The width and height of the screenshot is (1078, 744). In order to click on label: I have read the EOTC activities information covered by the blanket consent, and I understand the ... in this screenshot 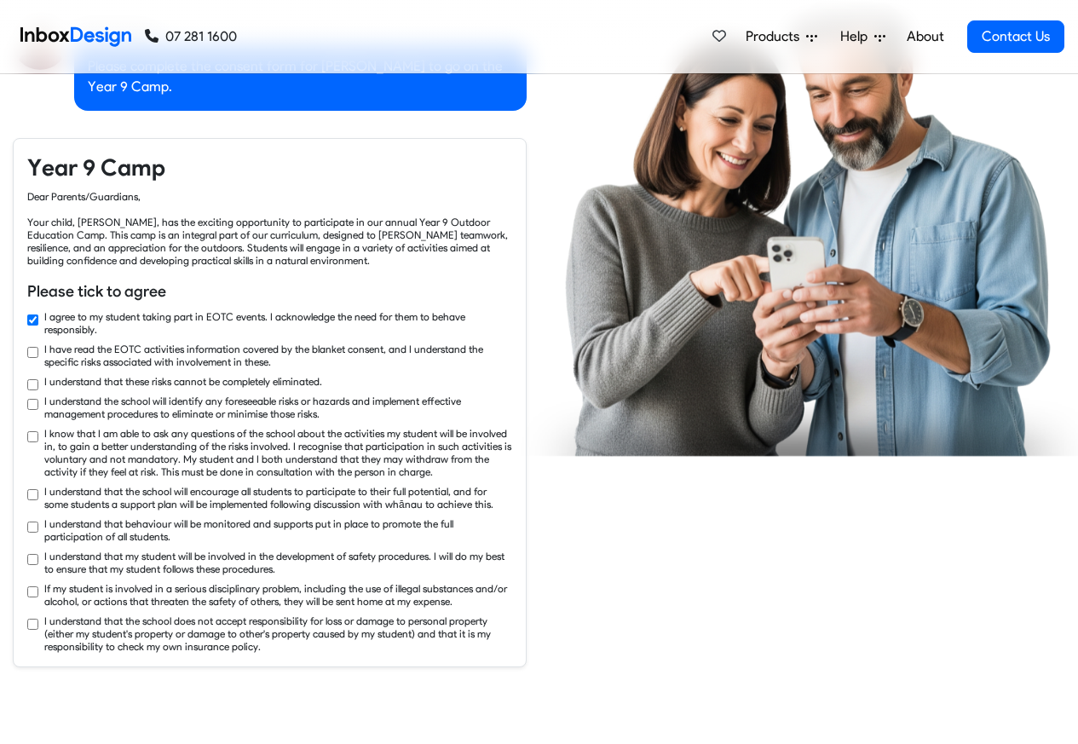, I will do `click(278, 355)`.